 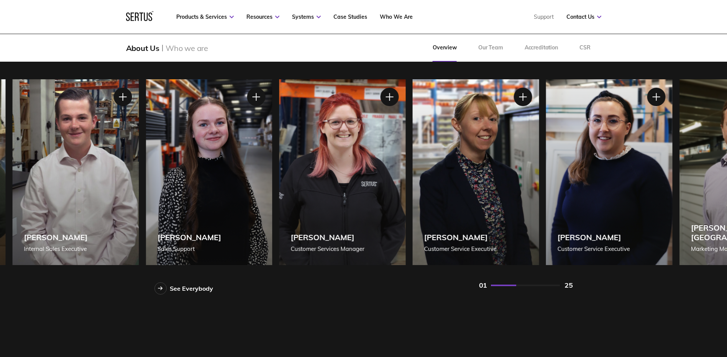 What do you see at coordinates (306, 17) in the screenshot?
I see `a: Systems` at bounding box center [306, 17].